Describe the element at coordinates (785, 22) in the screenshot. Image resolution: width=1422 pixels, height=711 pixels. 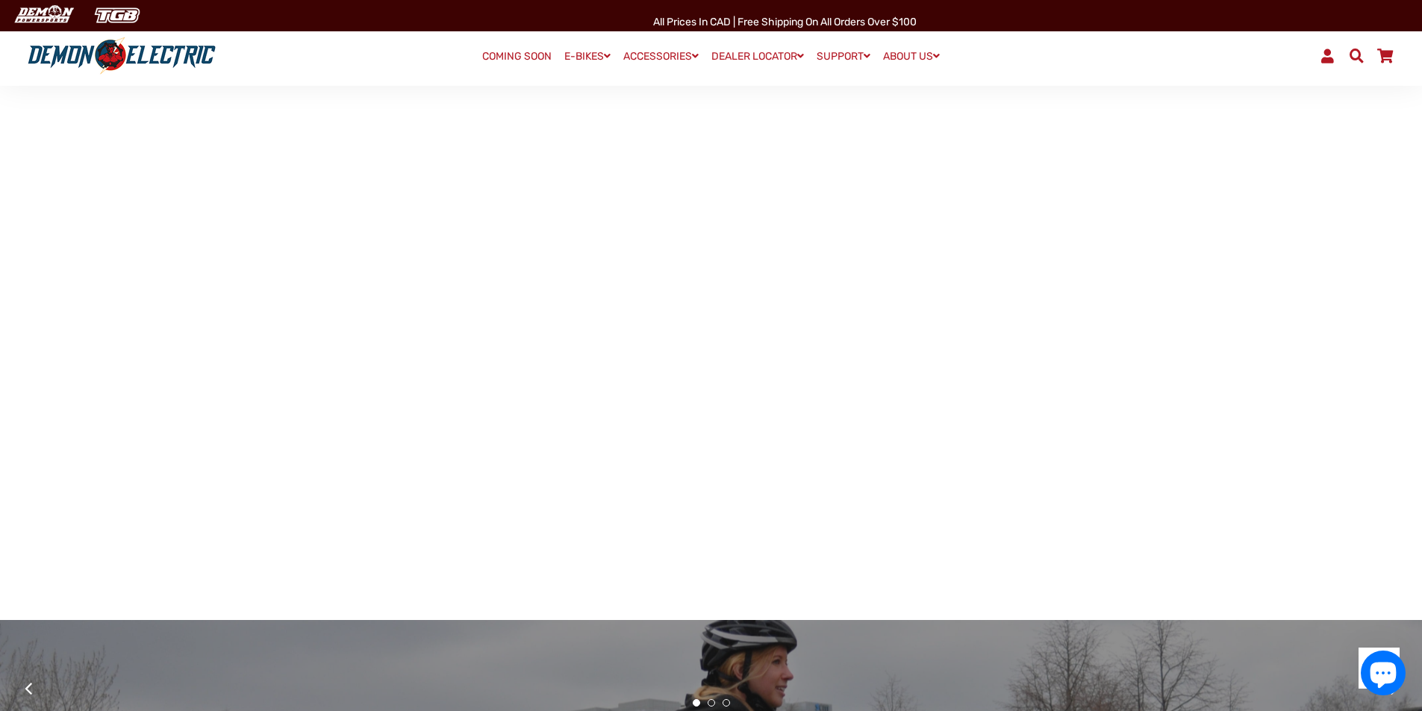
I see `span: All Prices in CAD | Free shipping on all orders over $100` at that location.